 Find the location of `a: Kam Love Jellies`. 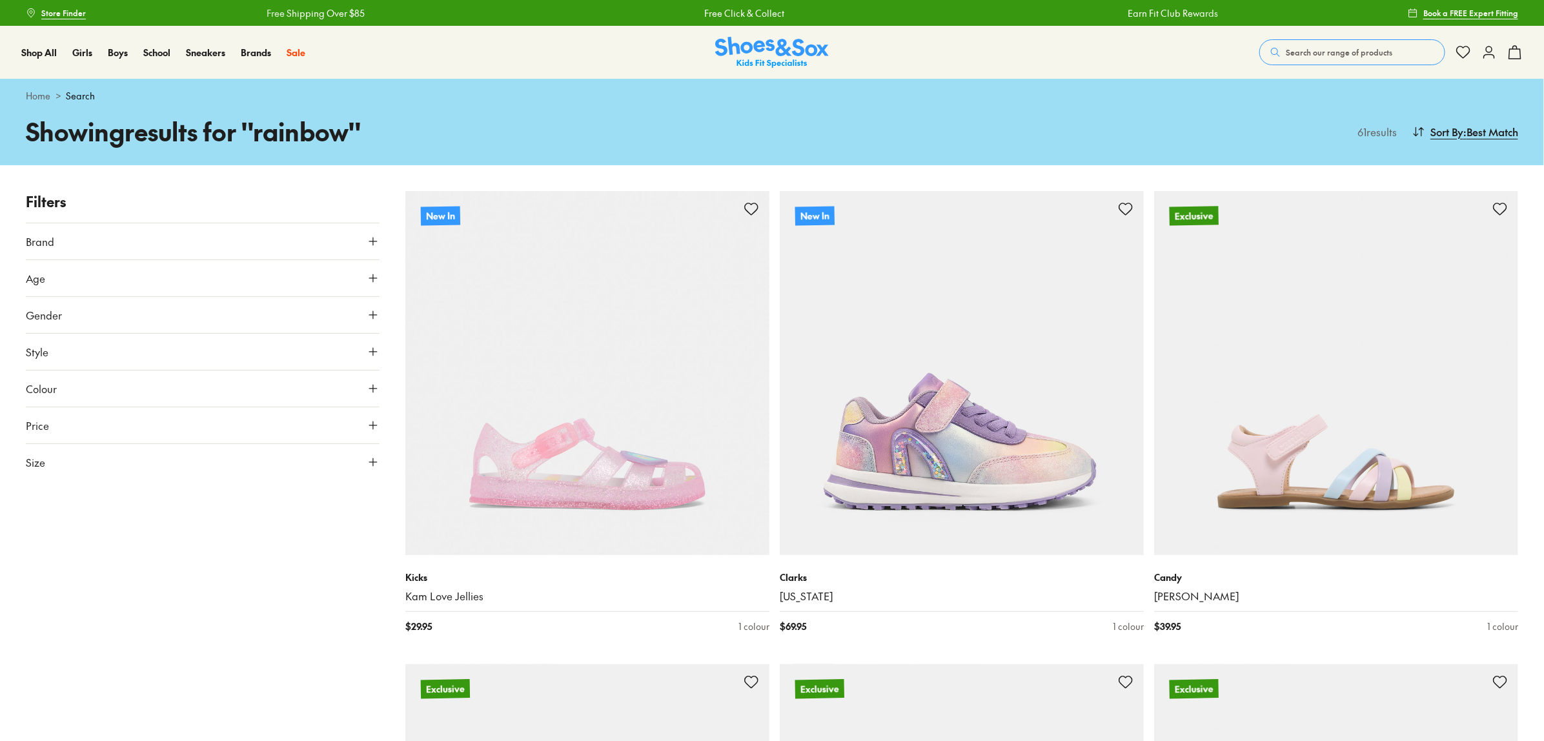

a: Kam Love Jellies is located at coordinates (587, 596).